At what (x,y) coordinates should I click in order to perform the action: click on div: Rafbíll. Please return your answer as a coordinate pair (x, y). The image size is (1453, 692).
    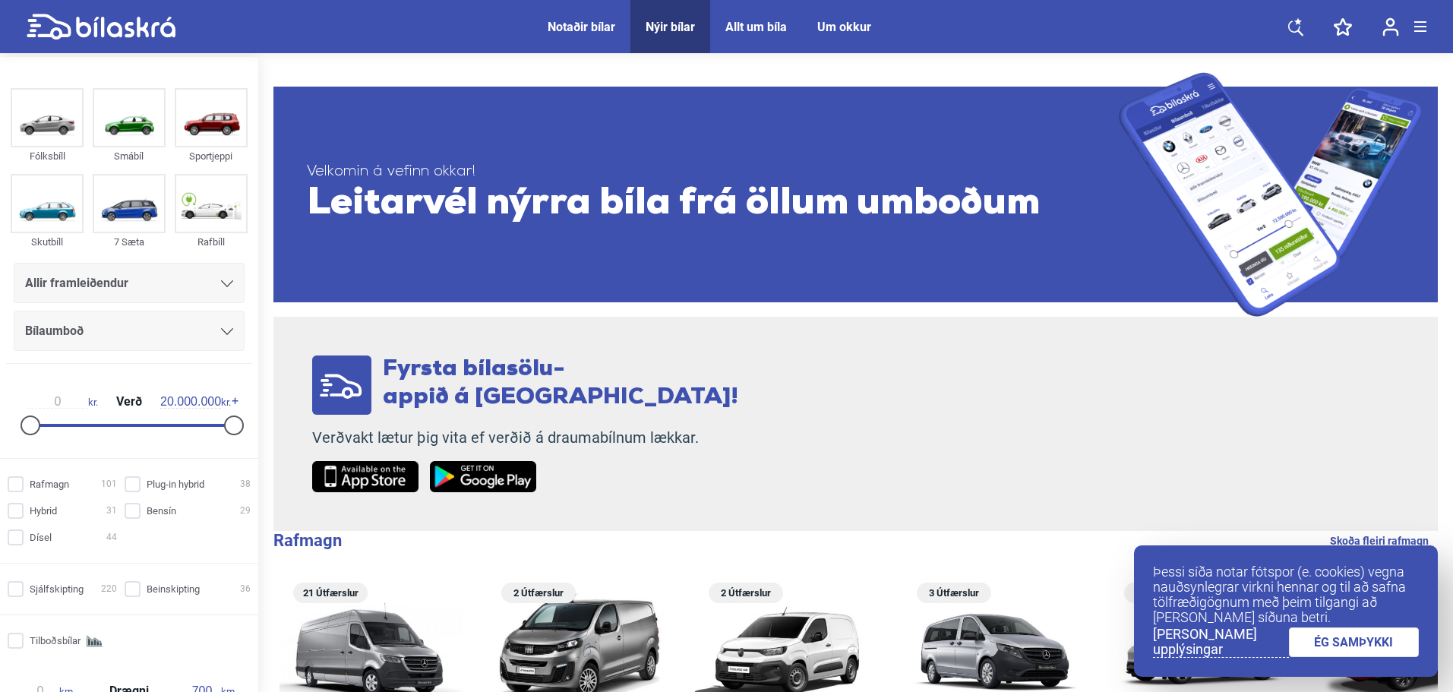
    Looking at the image, I should click on (211, 242).